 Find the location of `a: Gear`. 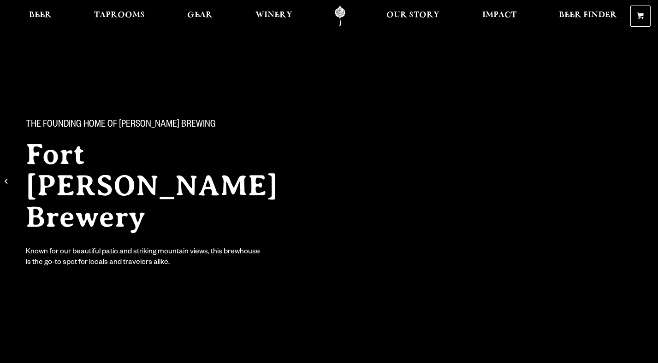

a: Gear is located at coordinates (200, 16).